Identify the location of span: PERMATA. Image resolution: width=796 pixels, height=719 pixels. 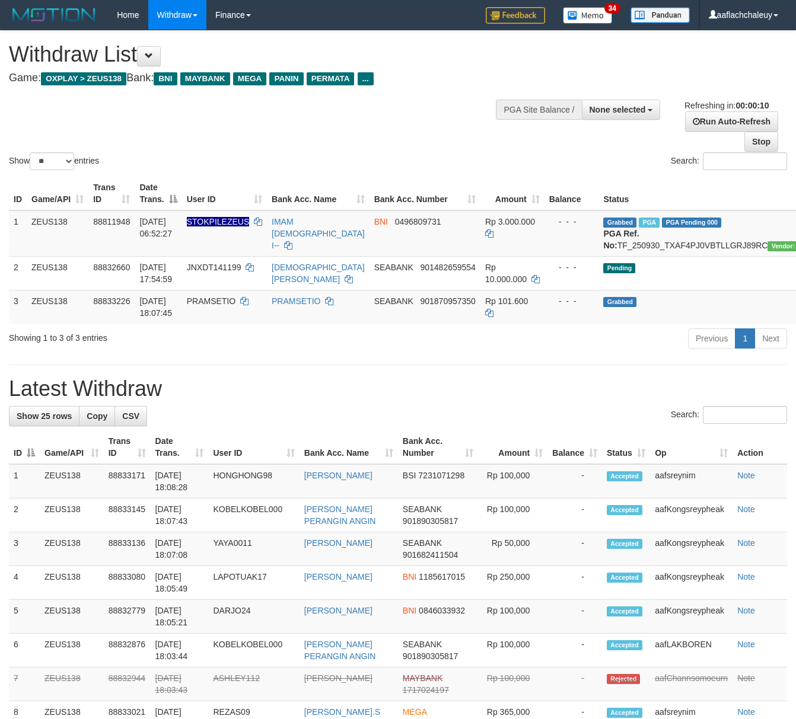
(330, 79).